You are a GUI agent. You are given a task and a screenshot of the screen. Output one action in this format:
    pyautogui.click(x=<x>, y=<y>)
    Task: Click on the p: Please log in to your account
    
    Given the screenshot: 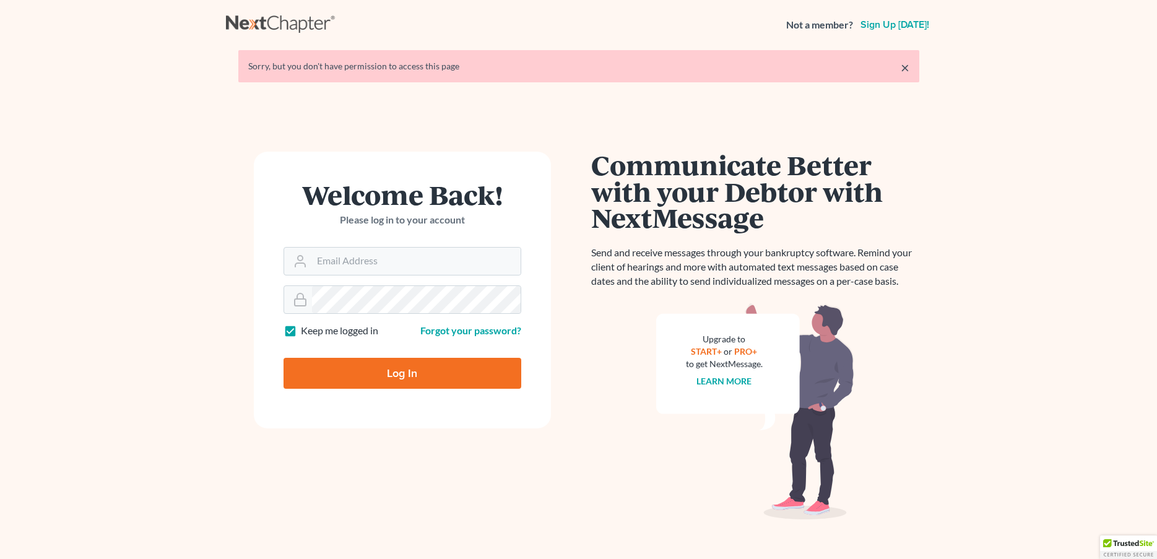 What is the action you would take?
    pyautogui.click(x=402, y=220)
    